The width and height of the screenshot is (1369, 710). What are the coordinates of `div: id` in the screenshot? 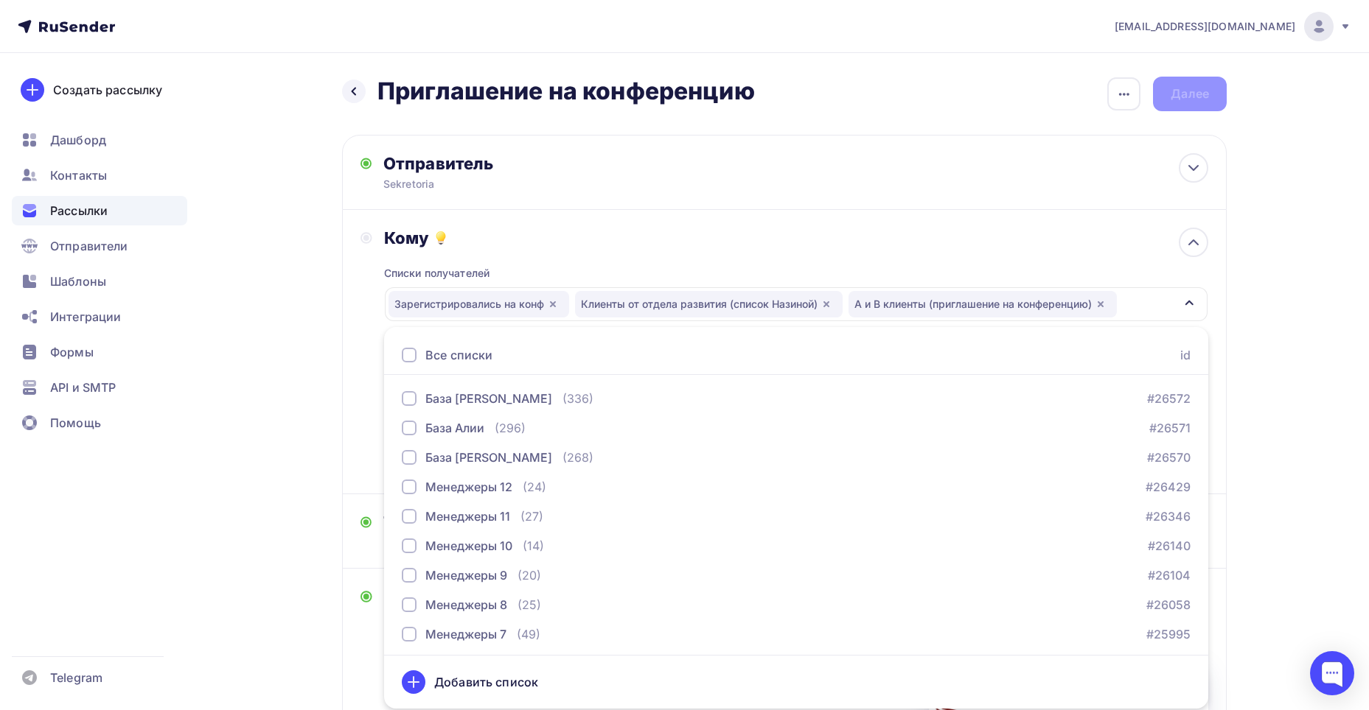 It's located at (1185, 355).